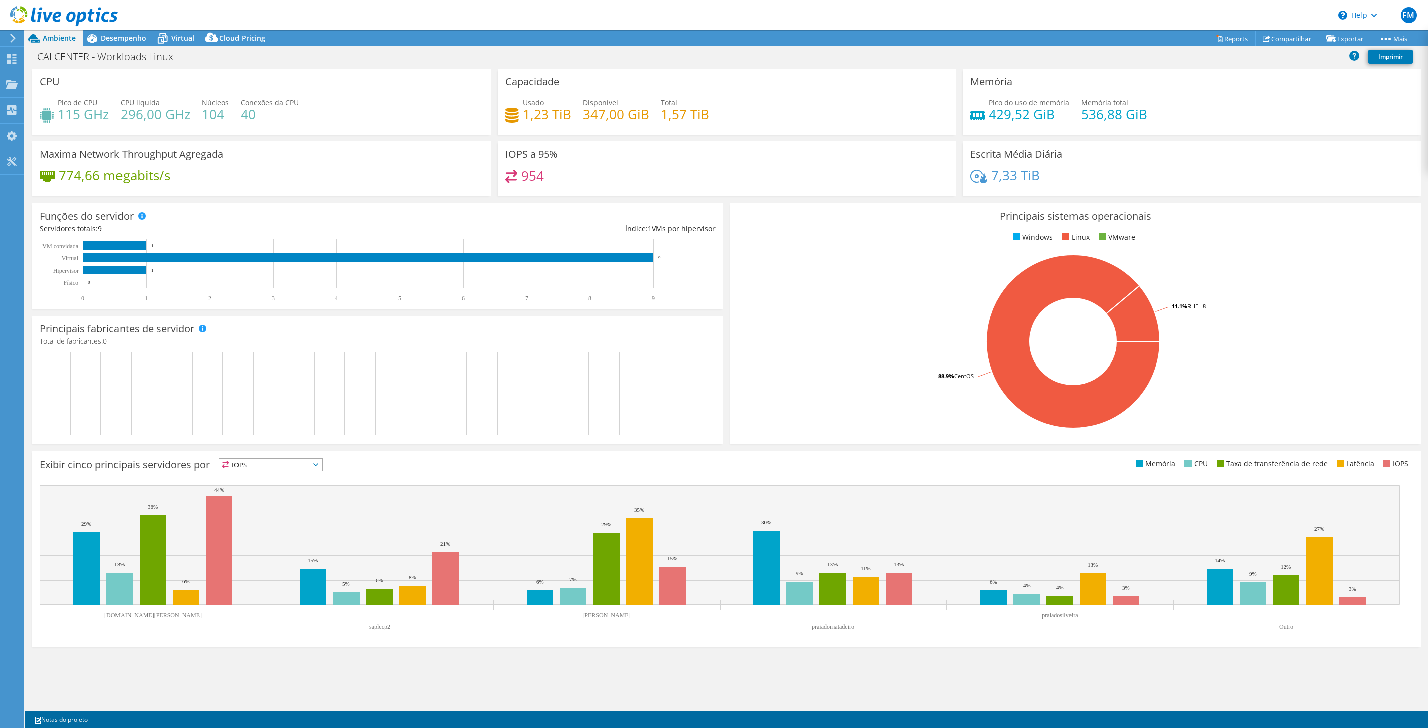 Image resolution: width=1428 pixels, height=728 pixels. What do you see at coordinates (1029, 102) in the screenshot?
I see `span: Pico do uso de memória` at bounding box center [1029, 102].